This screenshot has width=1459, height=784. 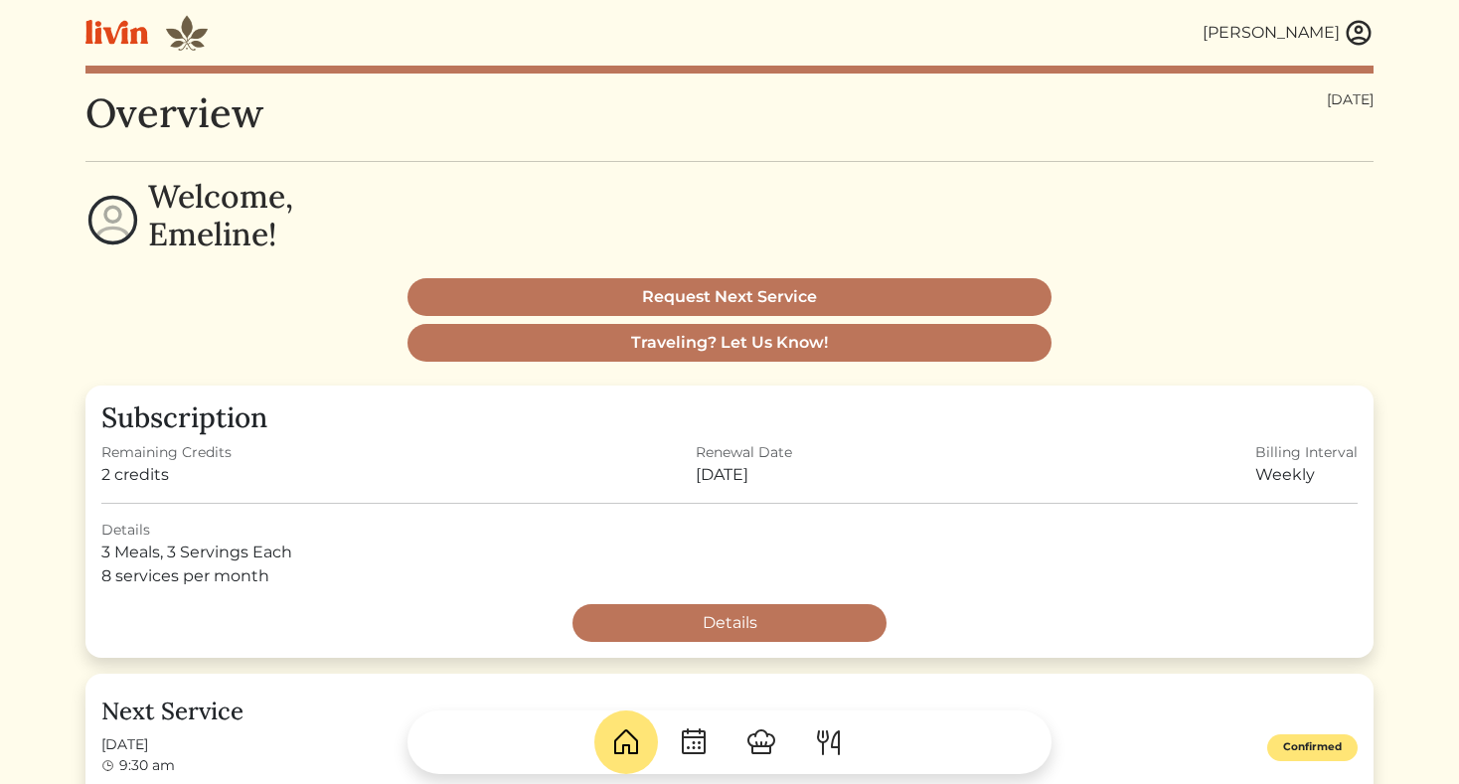 I want to click on div: Remaining Credits, so click(x=166, y=452).